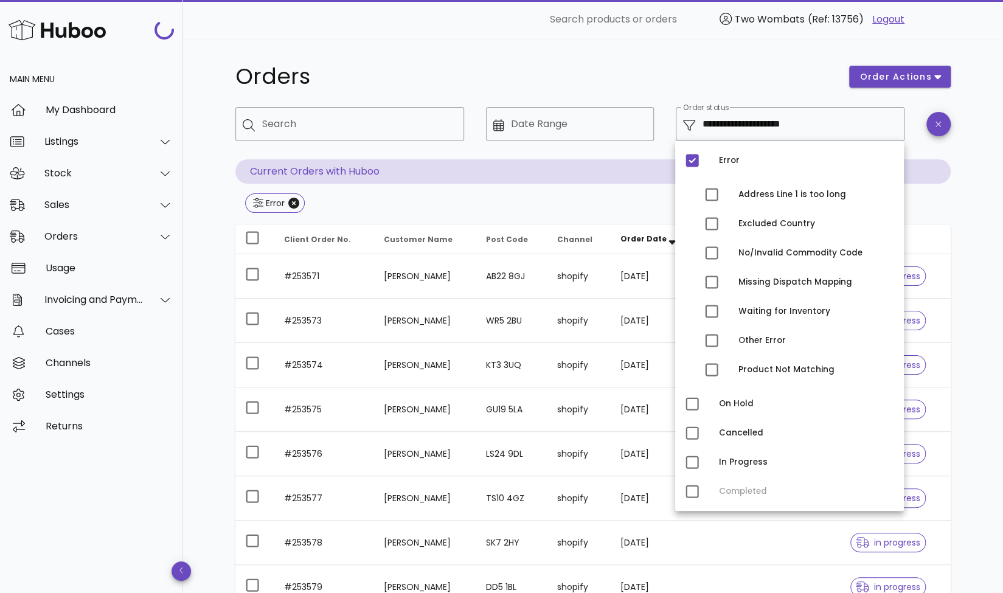 The image size is (1003, 593). I want to click on label: Order status, so click(706, 108).